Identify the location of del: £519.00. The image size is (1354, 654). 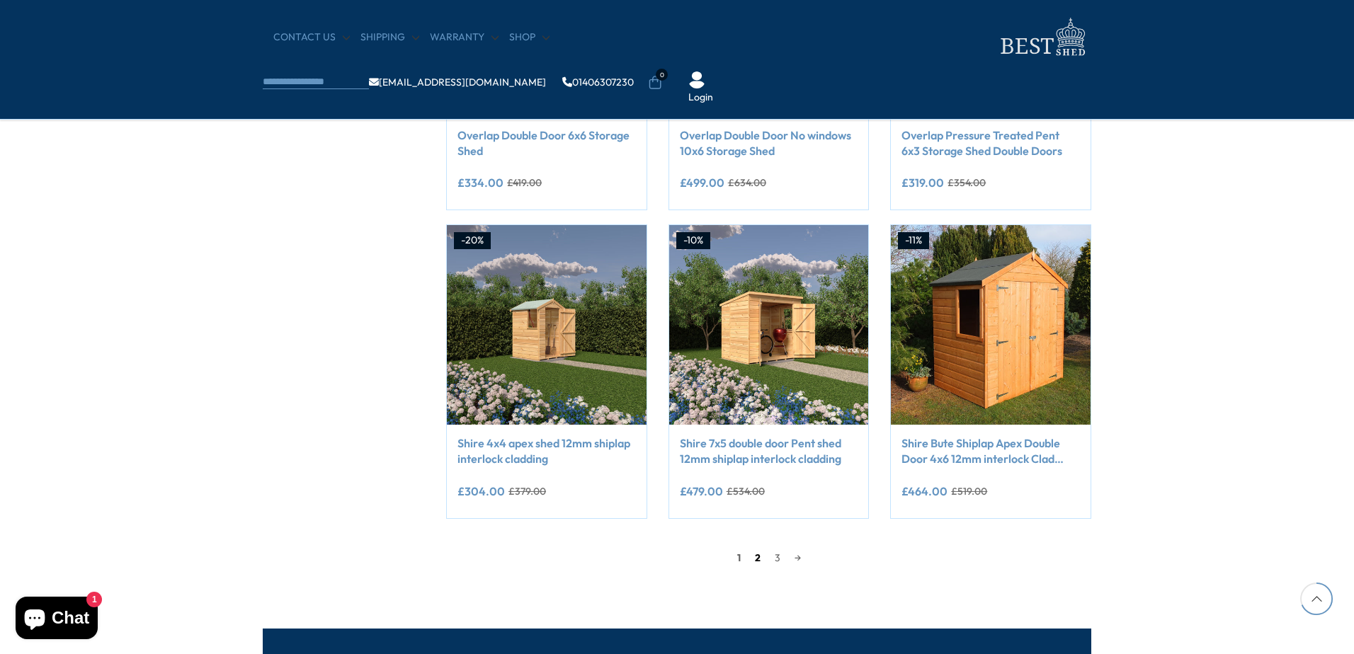
(968, 491).